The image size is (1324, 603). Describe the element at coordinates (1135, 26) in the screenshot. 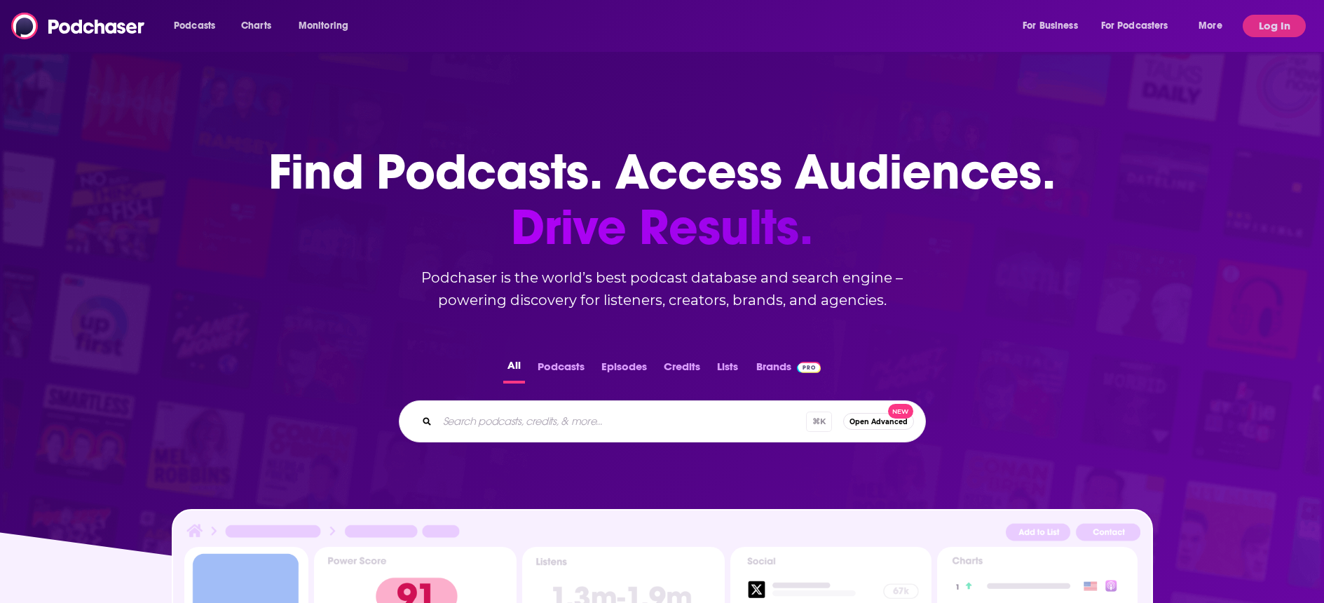

I see `span: For Podcasters` at that location.